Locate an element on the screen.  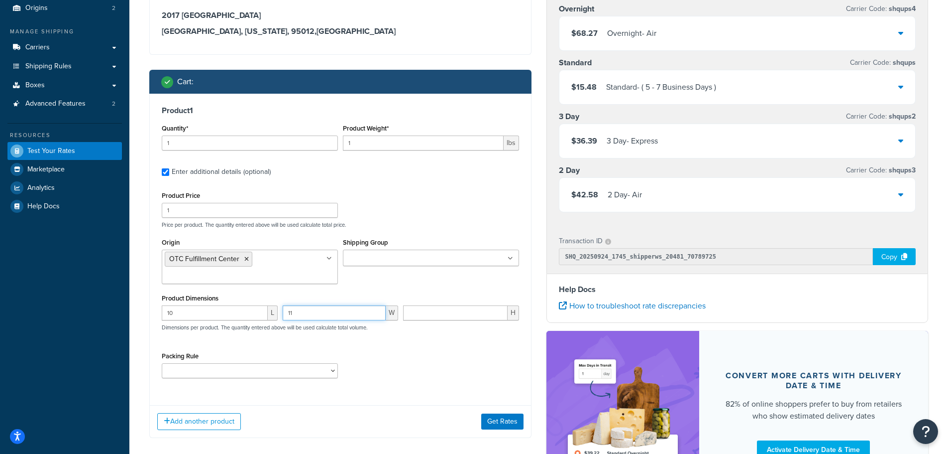
h4: Help Docs is located at coordinates (738, 289).